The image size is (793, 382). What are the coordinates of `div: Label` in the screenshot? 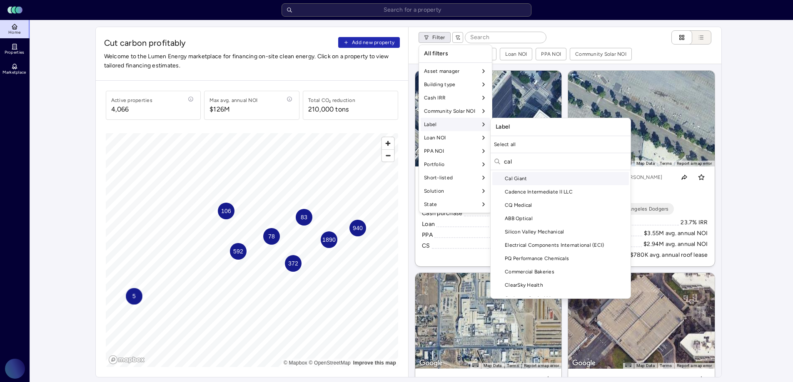 It's located at (455, 124).